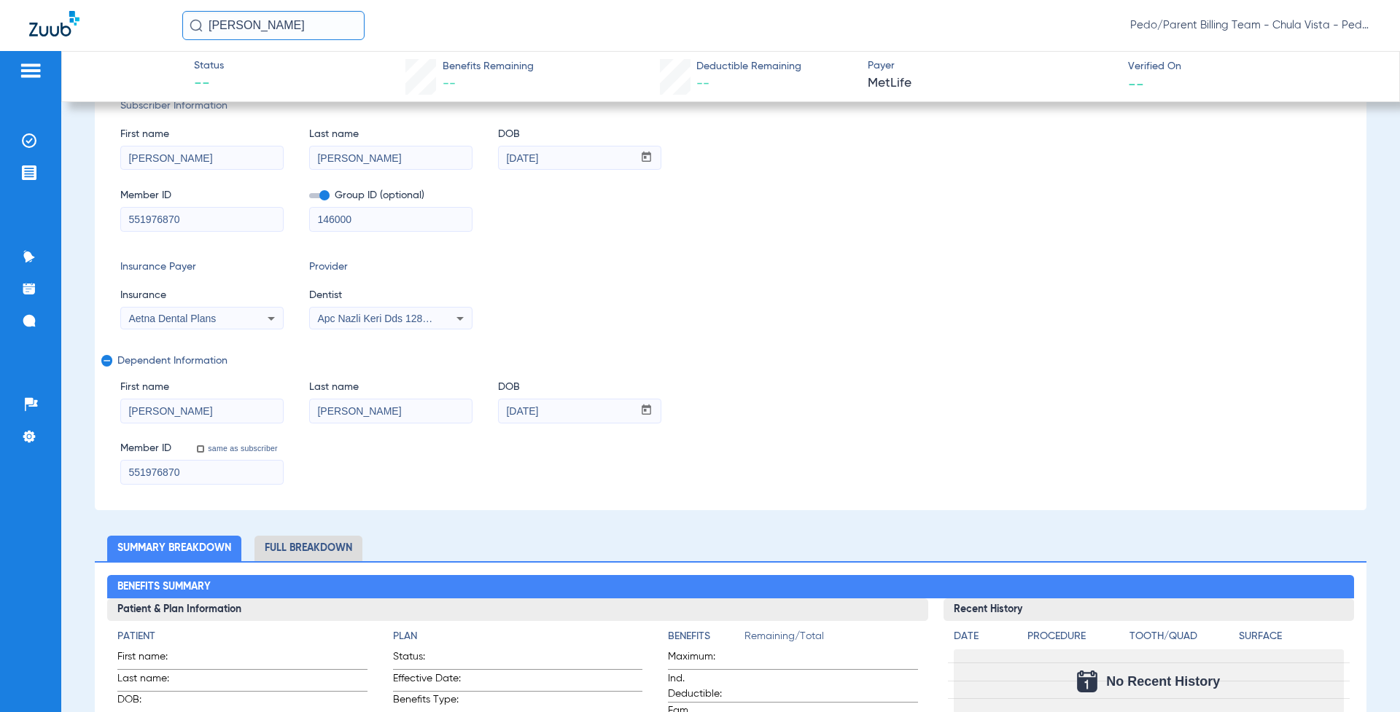 Image resolution: width=1400 pixels, height=712 pixels. Describe the element at coordinates (1163, 682) in the screenshot. I see `span: No Recent History` at that location.